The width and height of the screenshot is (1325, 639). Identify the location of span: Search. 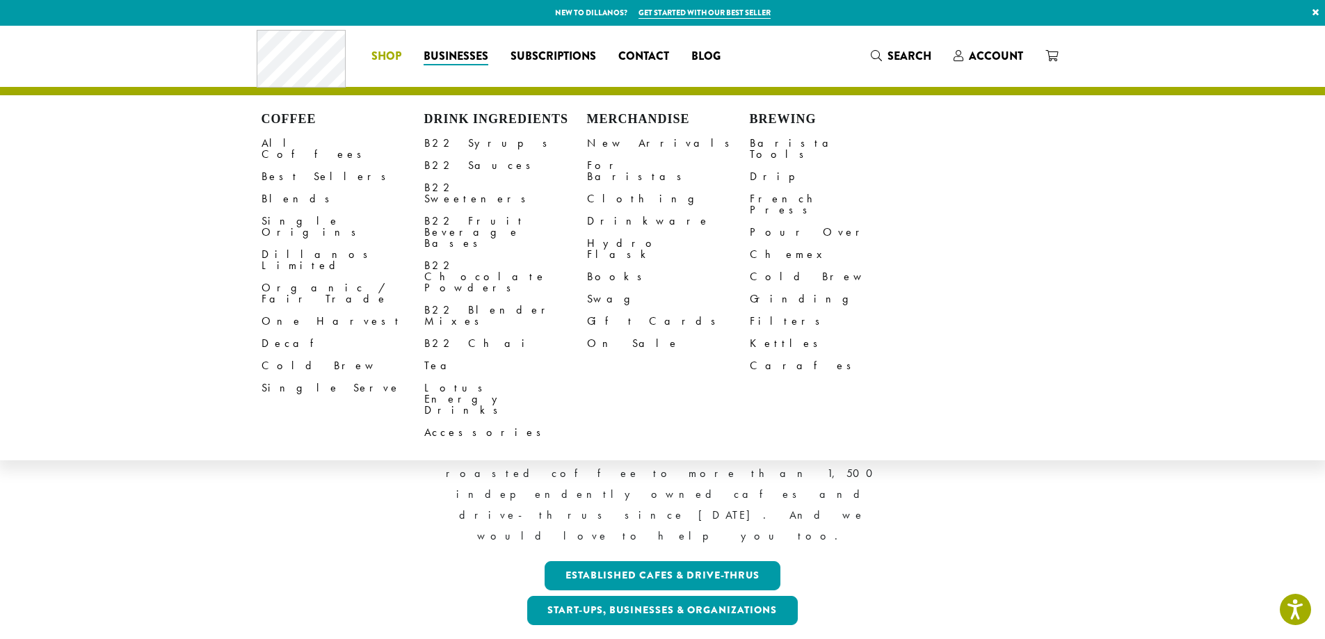
(909, 56).